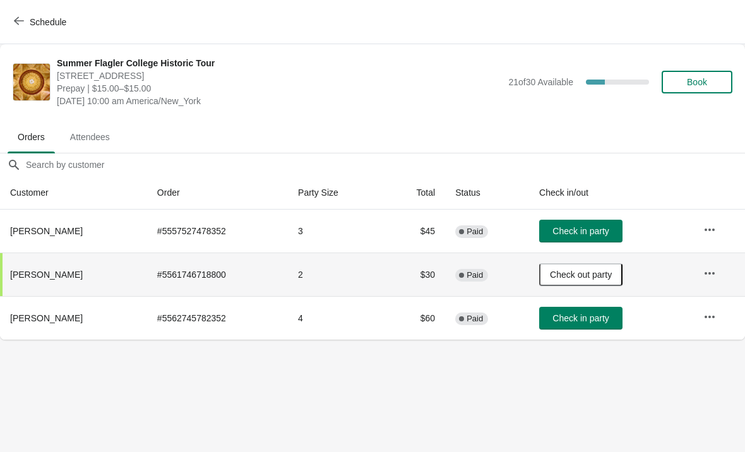 Image resolution: width=745 pixels, height=452 pixels. Describe the element at coordinates (581, 274) in the screenshot. I see `span: Check out party` at that location.